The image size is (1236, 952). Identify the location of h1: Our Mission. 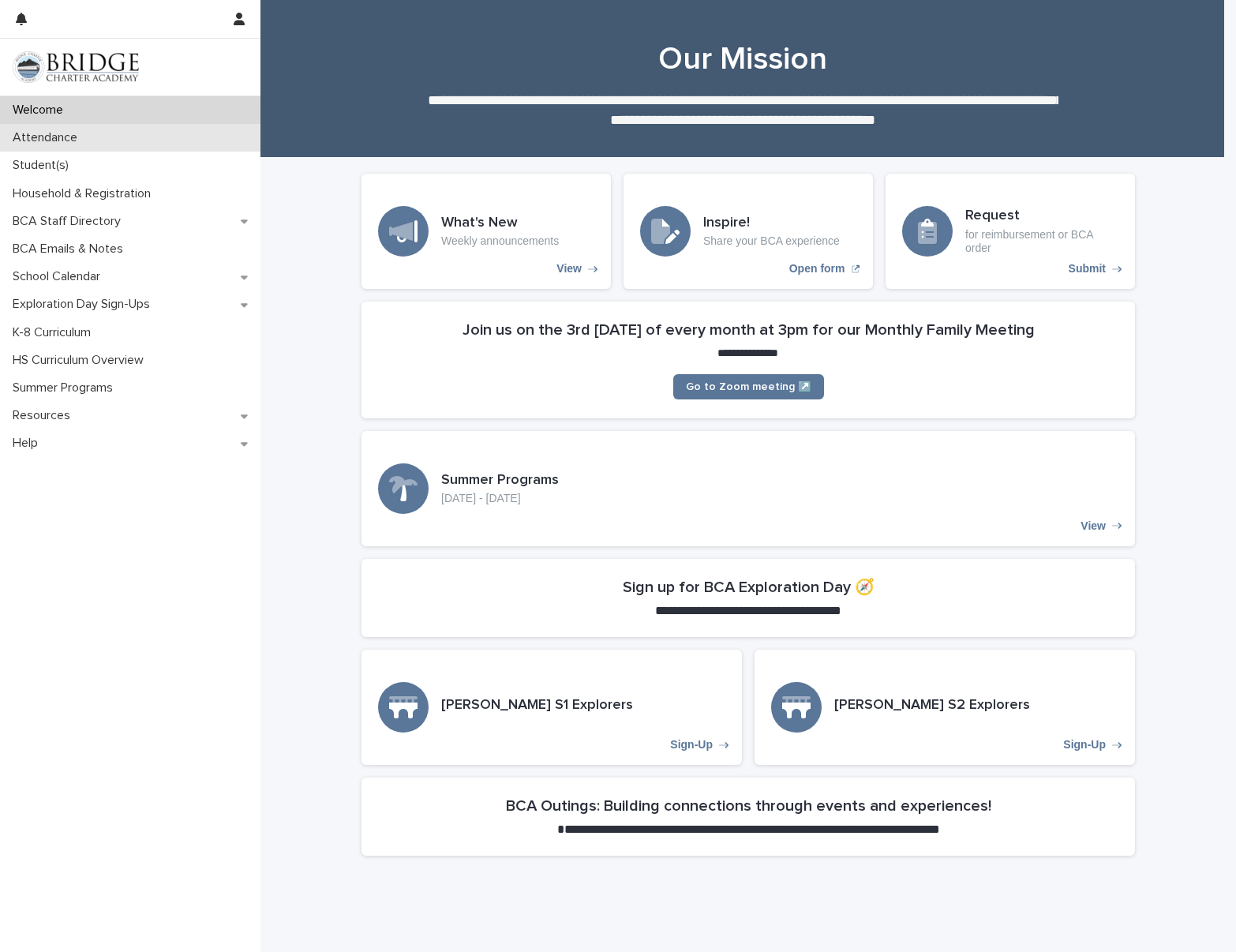
(743, 59).